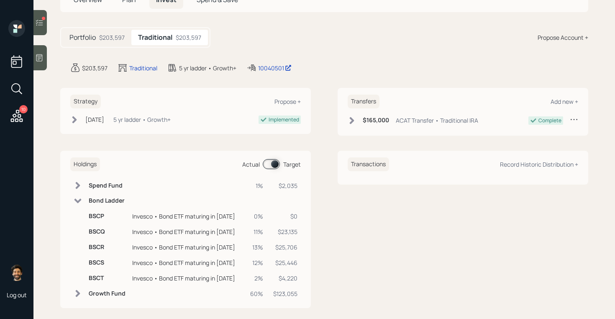 The image size is (615, 319). What do you see at coordinates (285, 262) in the screenshot?
I see `div: $25,446` at bounding box center [285, 262].